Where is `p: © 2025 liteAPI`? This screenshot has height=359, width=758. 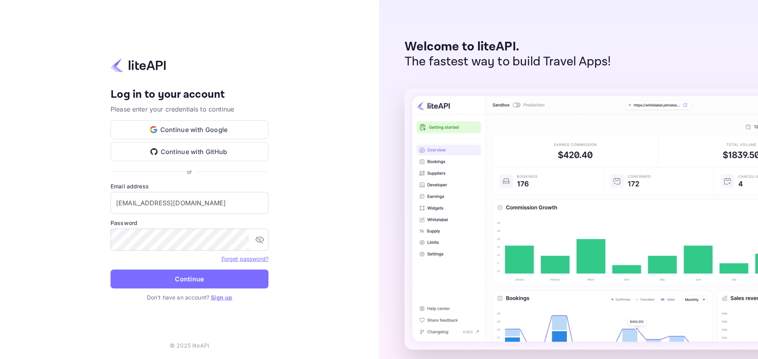 p: © 2025 liteAPI is located at coordinates (189, 346).